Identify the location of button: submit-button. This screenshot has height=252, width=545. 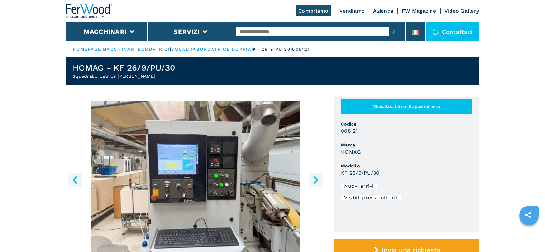
(394, 32).